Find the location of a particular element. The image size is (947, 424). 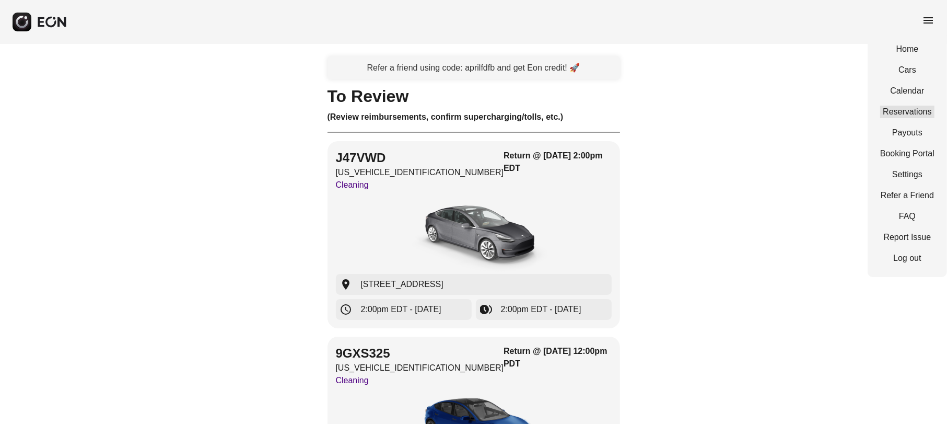

div: Refer a friend using code: aprilfdfb and get Eon credit! 🚀 is located at coordinates (474, 68).